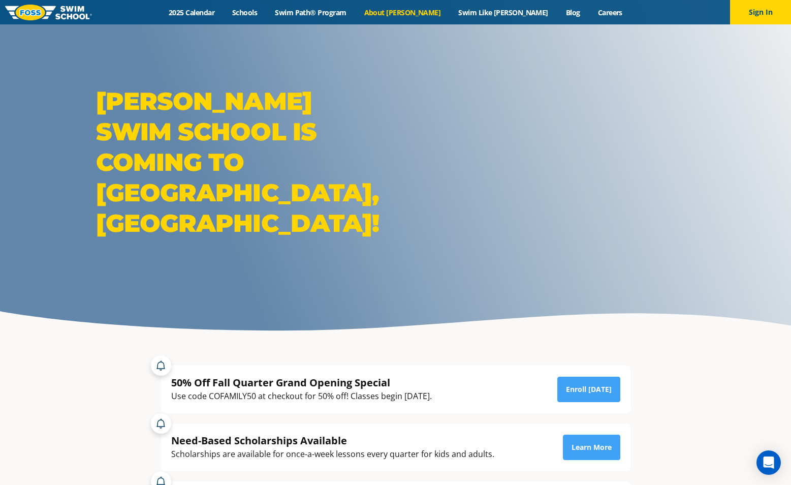  Describe the element at coordinates (245, 12) in the screenshot. I see `a: Schools` at that location.